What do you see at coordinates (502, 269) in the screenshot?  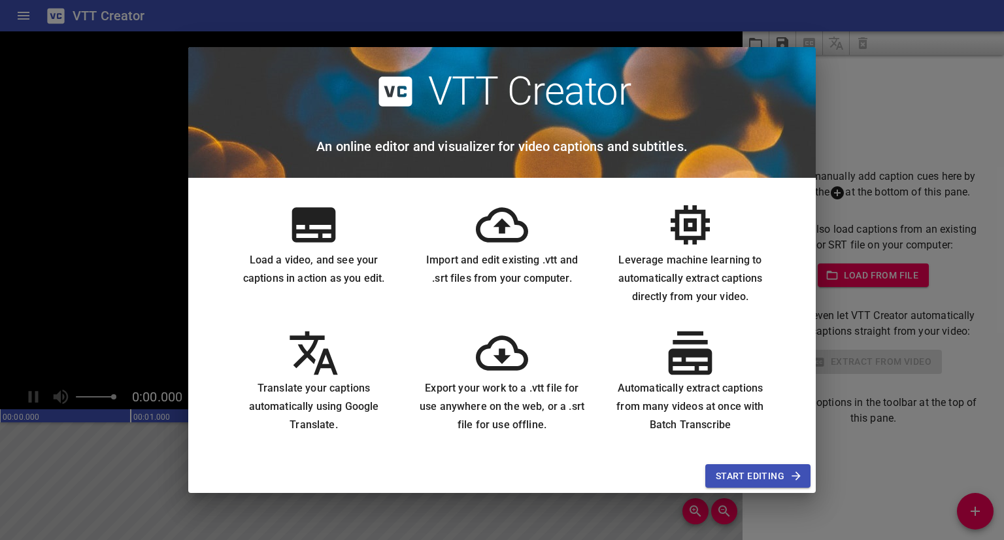 I see `h6: Import and edit existing .vtt and .srt files from your computer.` at bounding box center [502, 269].